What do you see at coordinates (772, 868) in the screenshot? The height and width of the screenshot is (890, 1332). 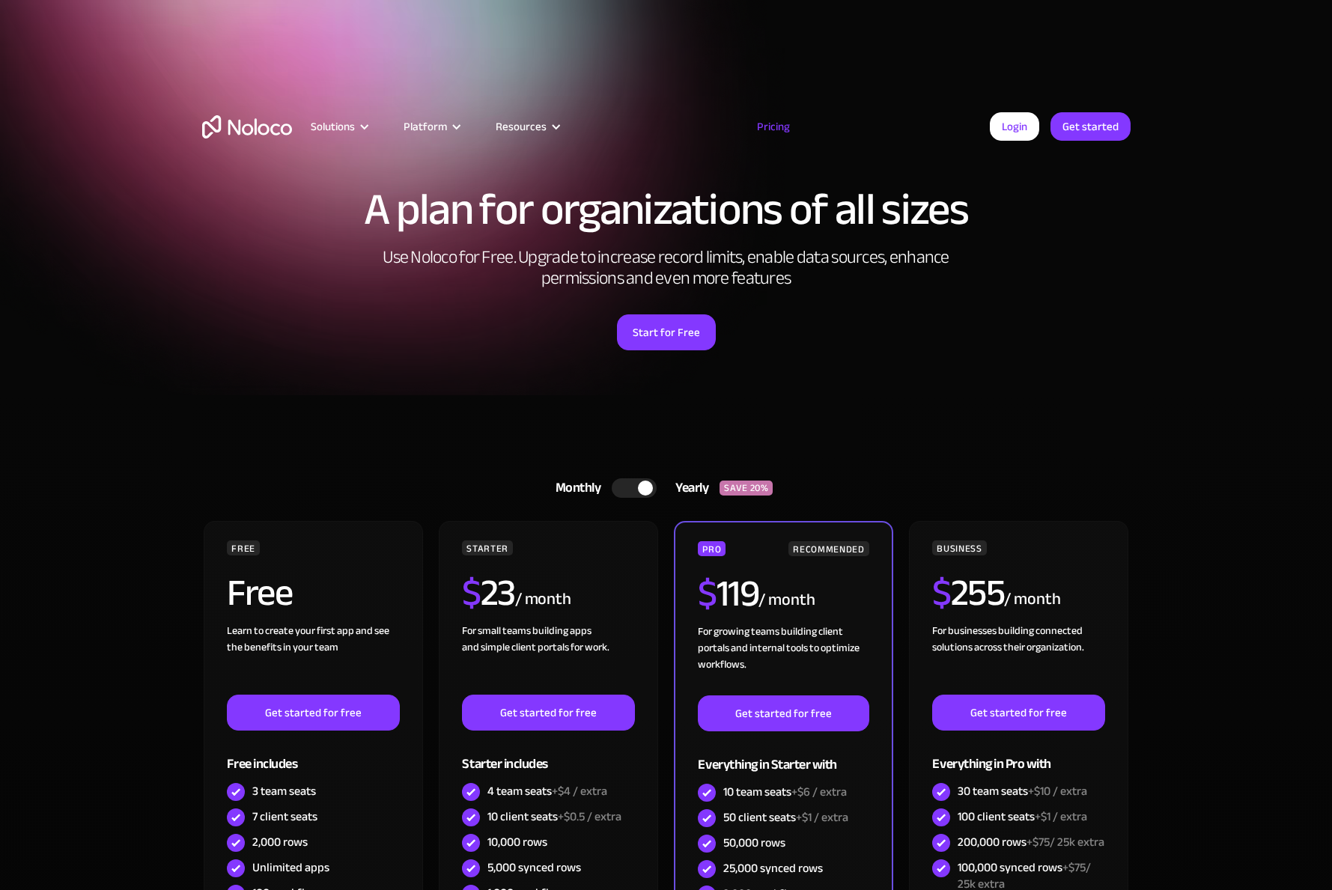 I see `div: 25,000 synced rows` at bounding box center [772, 868].